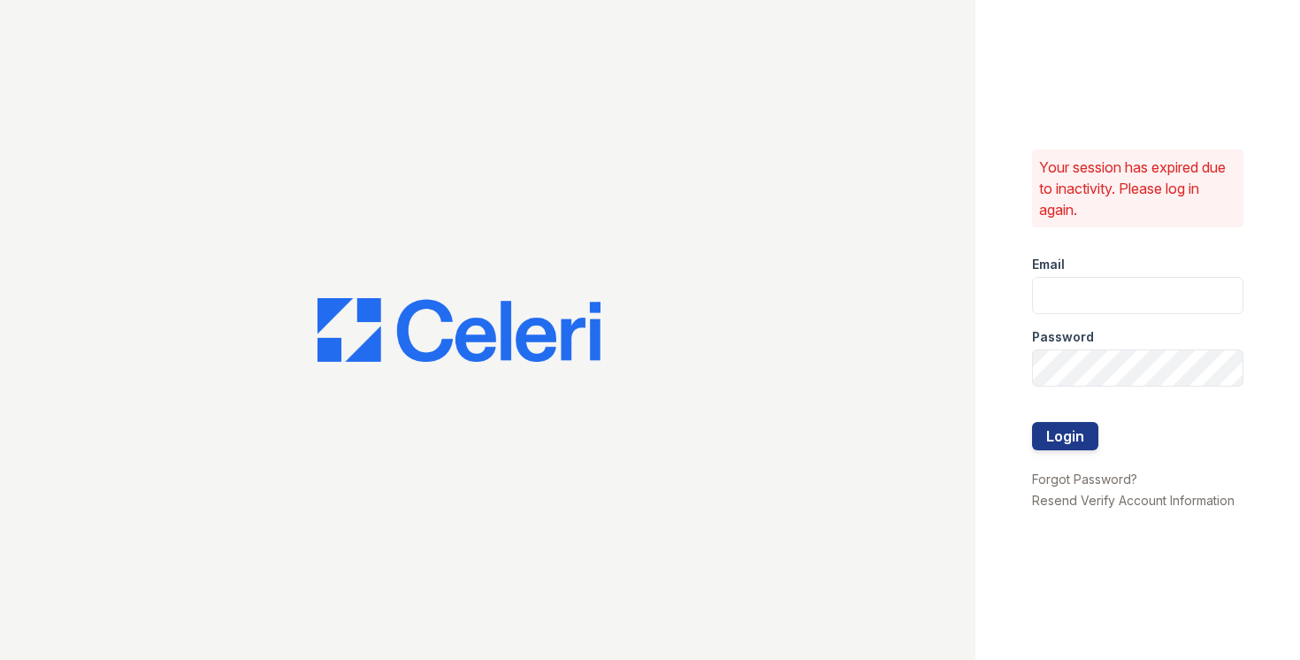 This screenshot has width=1300, height=660. What do you see at coordinates (1048, 264) in the screenshot?
I see `label: Email` at bounding box center [1048, 264].